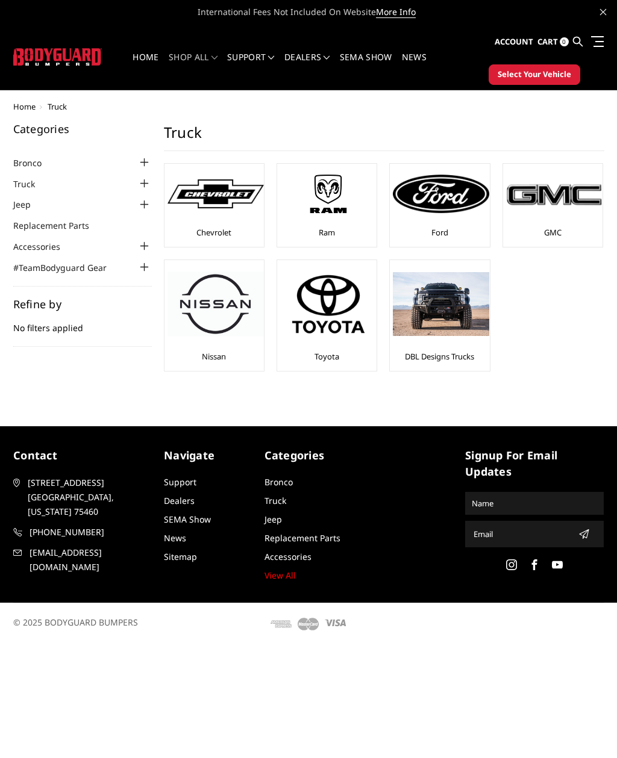 The width and height of the screenshot is (617, 758). I want to click on a: DBL Designs Trucks, so click(439, 356).